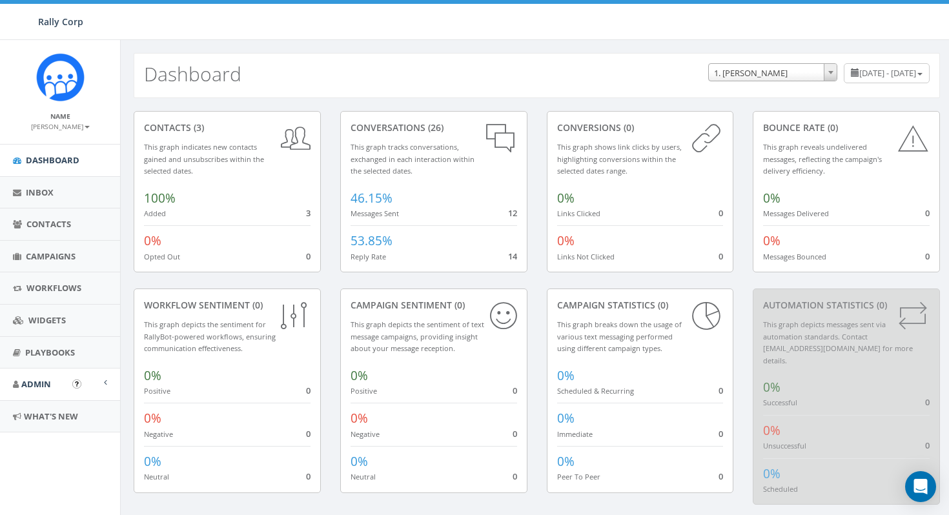  I want to click on span: (3), so click(198, 127).